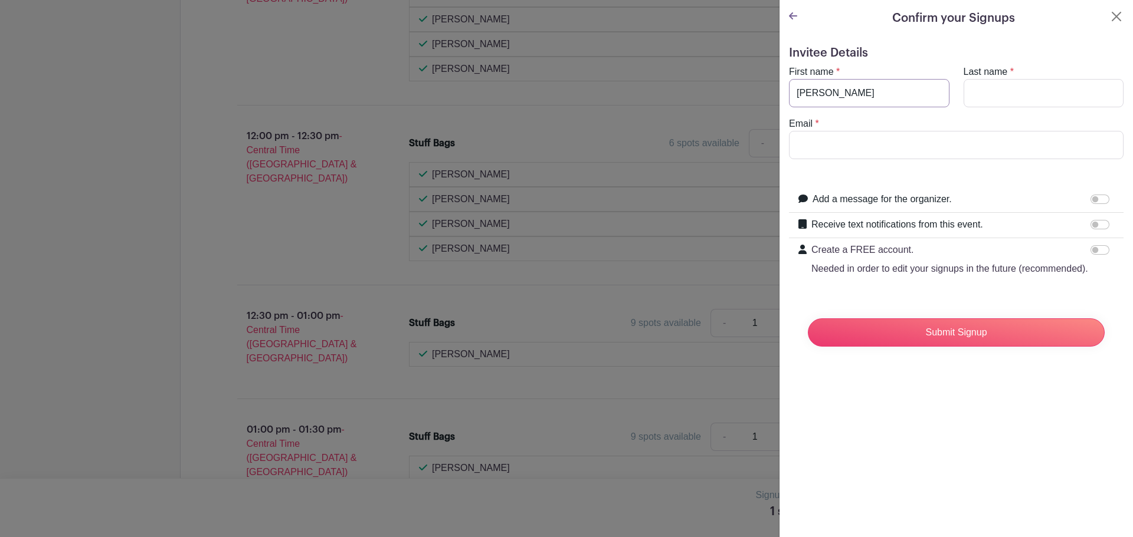  What do you see at coordinates (882, 199) in the screenshot?
I see `label: Add a message for the organizer.` at bounding box center [882, 199].